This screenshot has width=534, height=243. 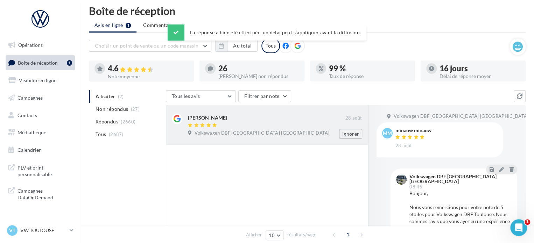 What do you see at coordinates (201, 96) in the screenshot?
I see `button: Tous les avis` at bounding box center [201, 96].